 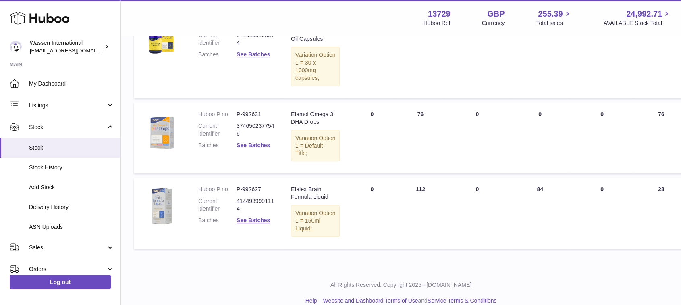 What do you see at coordinates (315, 145) in the screenshot?
I see `span: Option 1 = Default Title;` at bounding box center [315, 145].